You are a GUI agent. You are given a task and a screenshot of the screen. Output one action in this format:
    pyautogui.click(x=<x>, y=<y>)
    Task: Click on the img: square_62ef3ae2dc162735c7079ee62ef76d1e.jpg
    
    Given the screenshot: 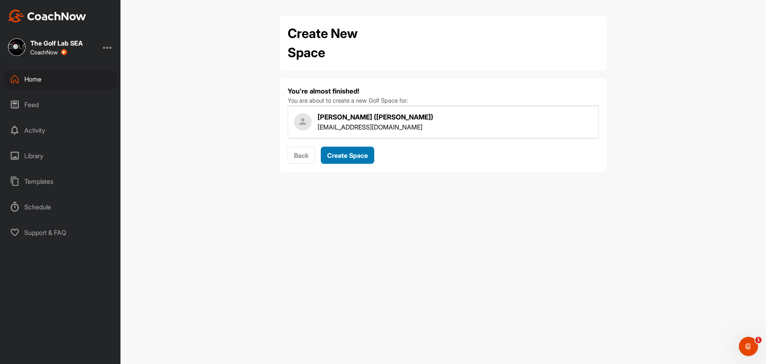 What is the action you would take?
    pyautogui.click(x=17, y=47)
    